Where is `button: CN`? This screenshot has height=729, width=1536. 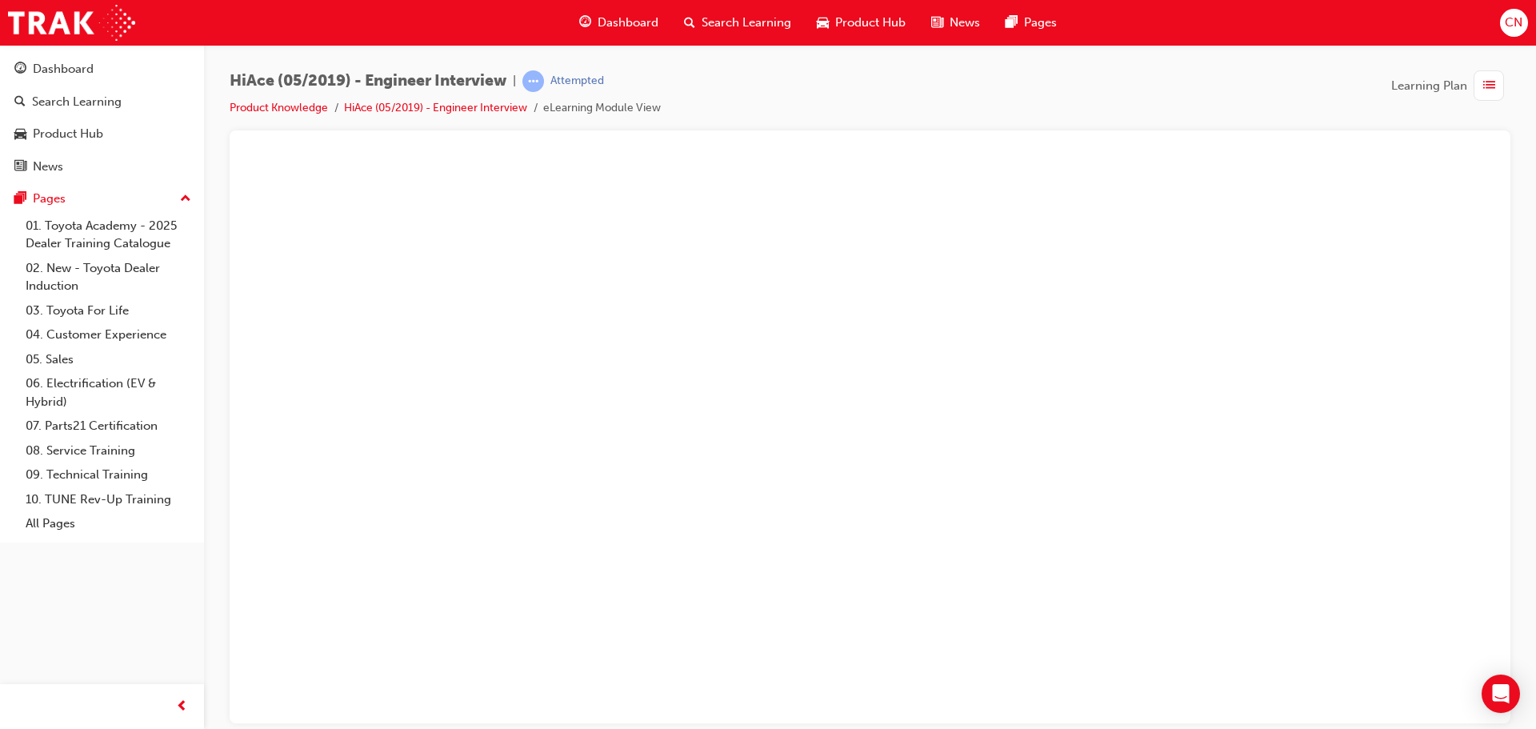
button: CN is located at coordinates (1513, 22).